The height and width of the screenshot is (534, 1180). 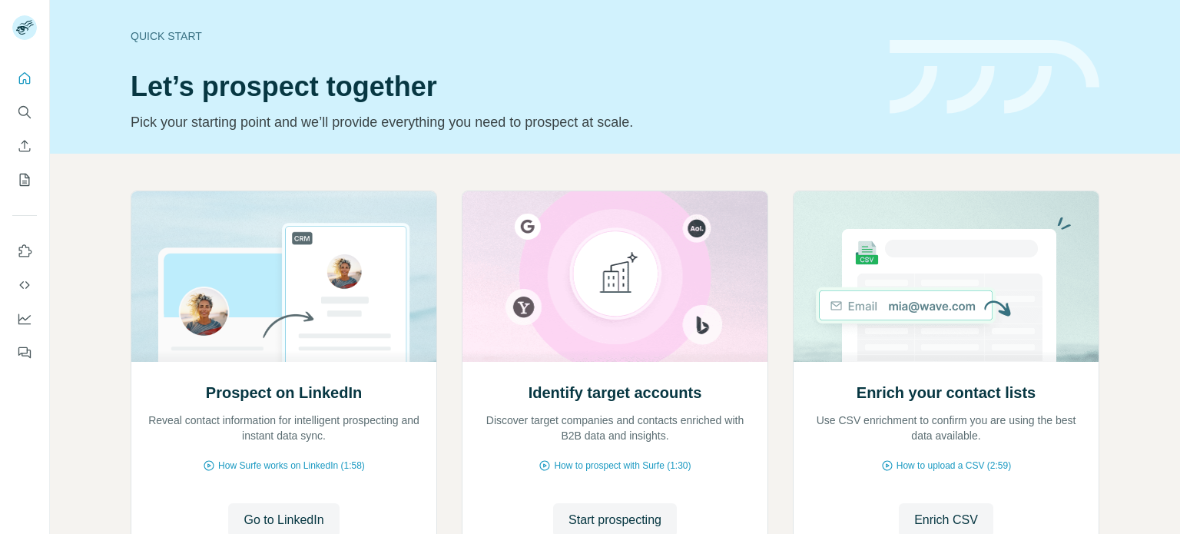 I want to click on div: Quick start, so click(x=501, y=36).